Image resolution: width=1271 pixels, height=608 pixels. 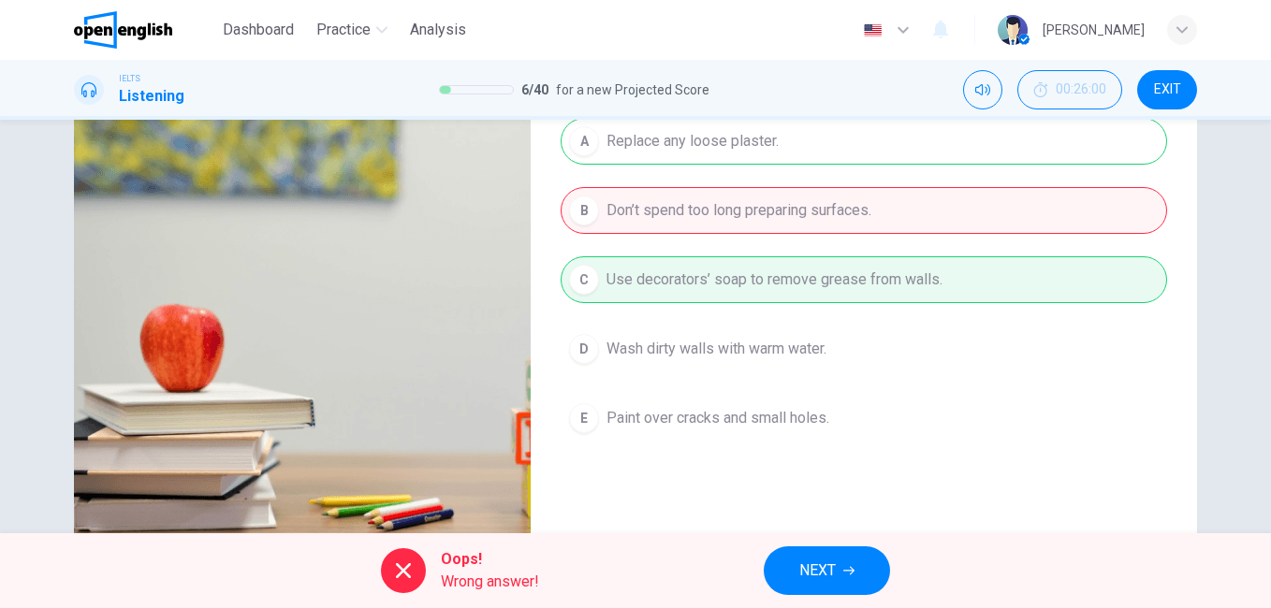 What do you see at coordinates (1012, 30) in the screenshot?
I see `img: Profile picture` at bounding box center [1012, 30].